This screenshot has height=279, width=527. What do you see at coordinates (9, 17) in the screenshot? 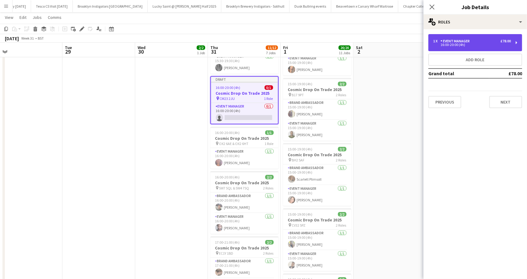
I see `a: View` at bounding box center [9, 17].